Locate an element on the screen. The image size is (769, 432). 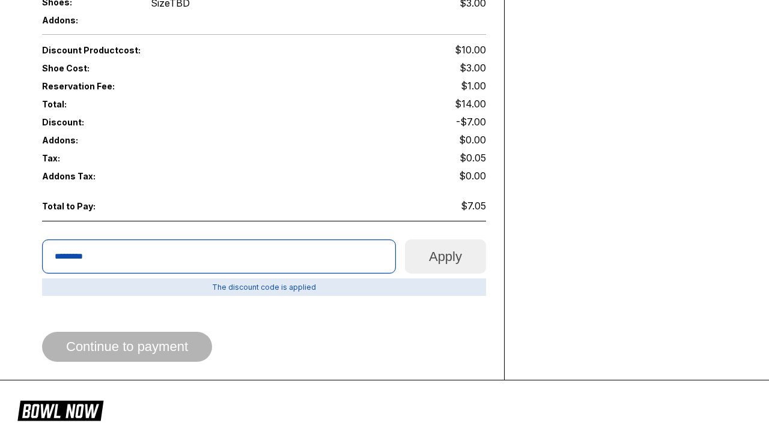
span: Total: is located at coordinates (153, 104).